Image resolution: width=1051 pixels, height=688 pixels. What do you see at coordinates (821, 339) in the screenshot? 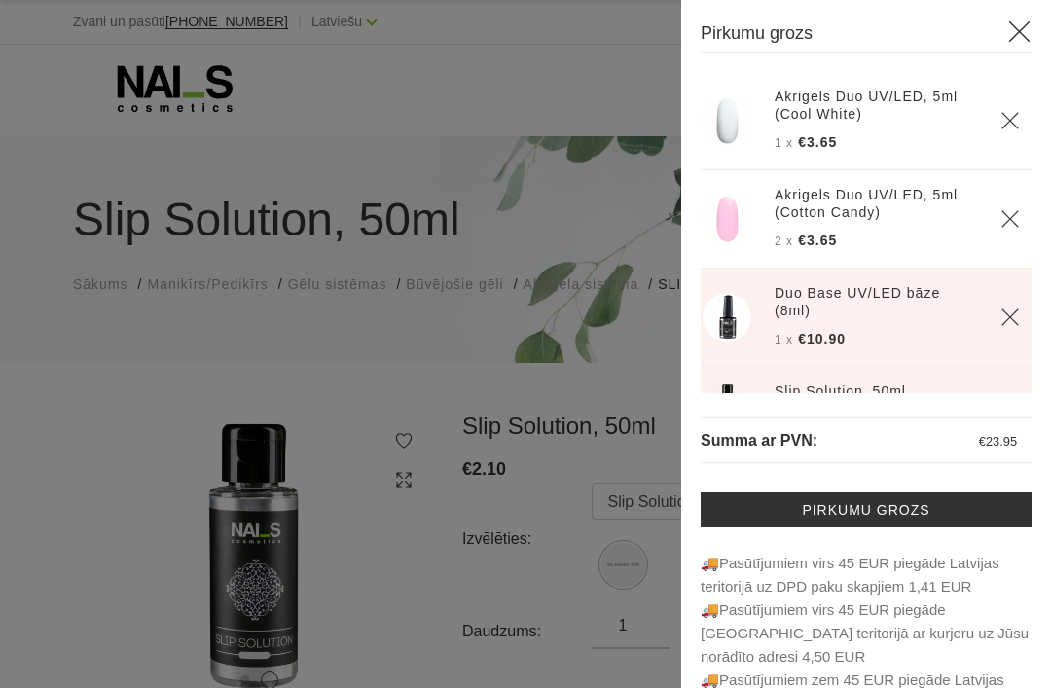
I see `span: €10.90` at bounding box center [821, 339].